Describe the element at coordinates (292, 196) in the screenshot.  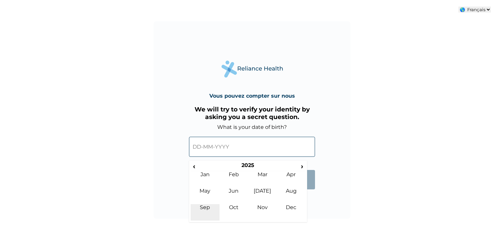
I see `td: Aug` at that location.